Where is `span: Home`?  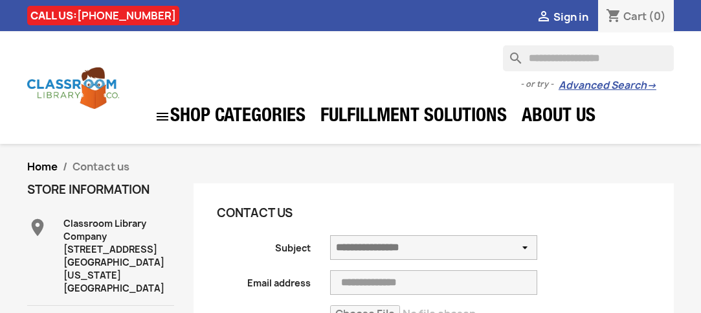 span: Home is located at coordinates (42, 166).